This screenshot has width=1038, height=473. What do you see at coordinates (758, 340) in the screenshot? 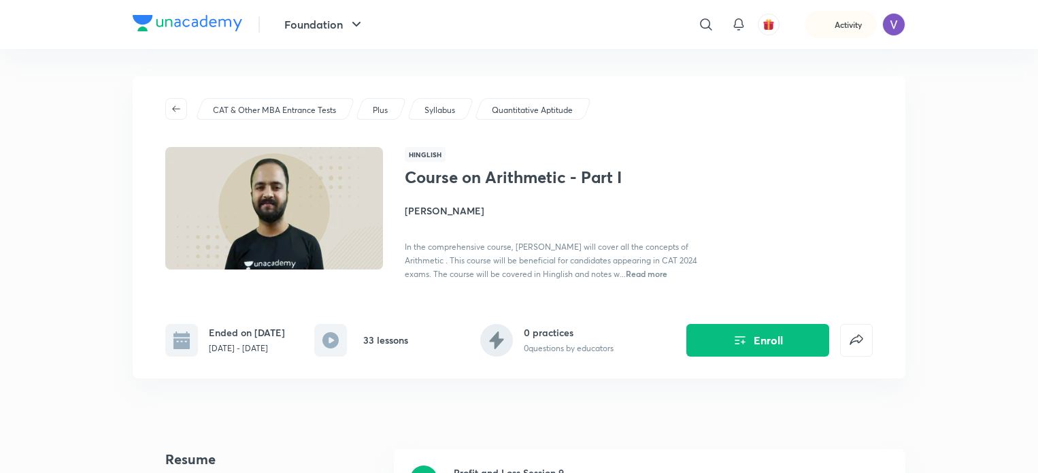
I see `button: Enroll` at bounding box center [758, 340].